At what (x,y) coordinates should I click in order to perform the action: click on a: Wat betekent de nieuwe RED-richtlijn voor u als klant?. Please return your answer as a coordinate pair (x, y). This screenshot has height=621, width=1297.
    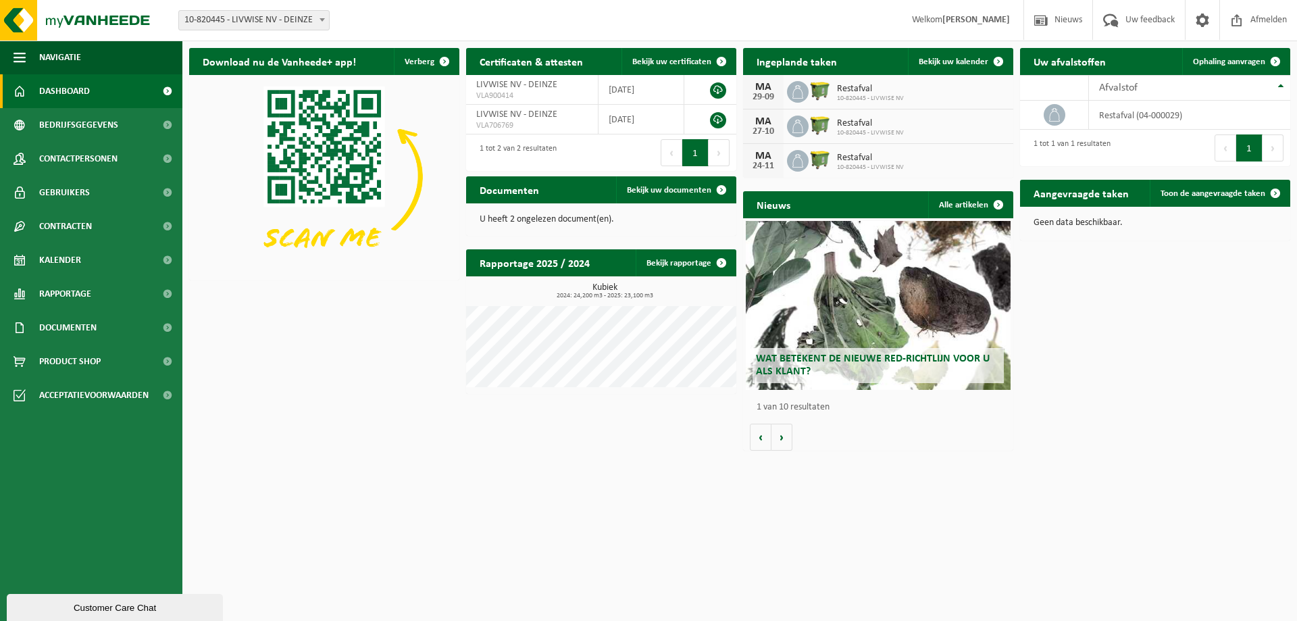
    Looking at the image, I should click on (878, 305).